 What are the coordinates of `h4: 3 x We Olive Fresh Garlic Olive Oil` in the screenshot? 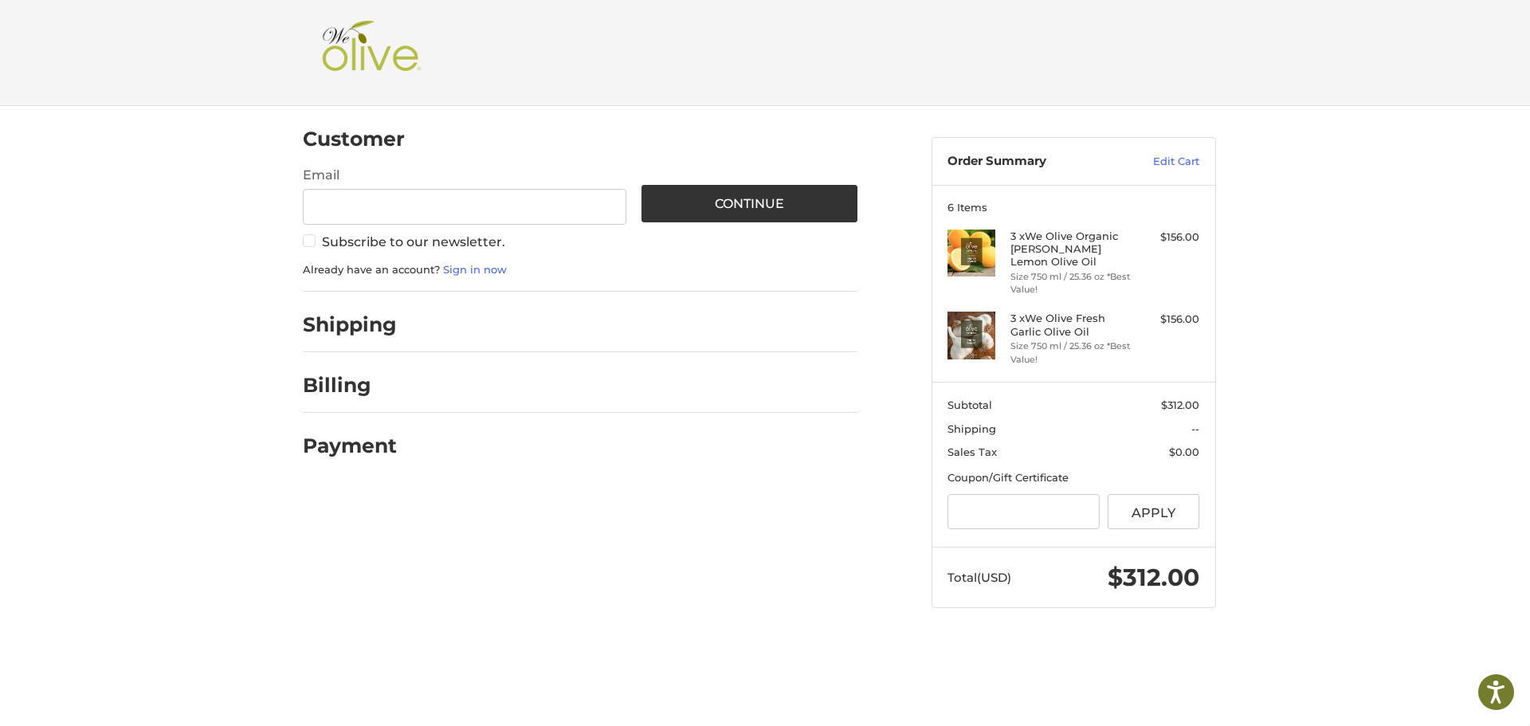 It's located at (1071, 324).